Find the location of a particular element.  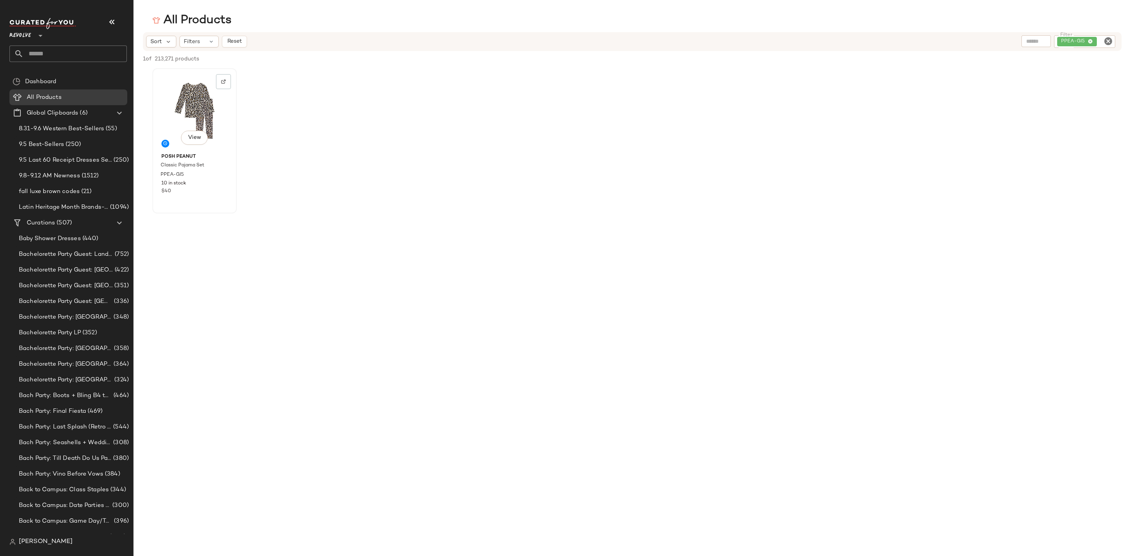

span: (364) is located at coordinates (120, 364).